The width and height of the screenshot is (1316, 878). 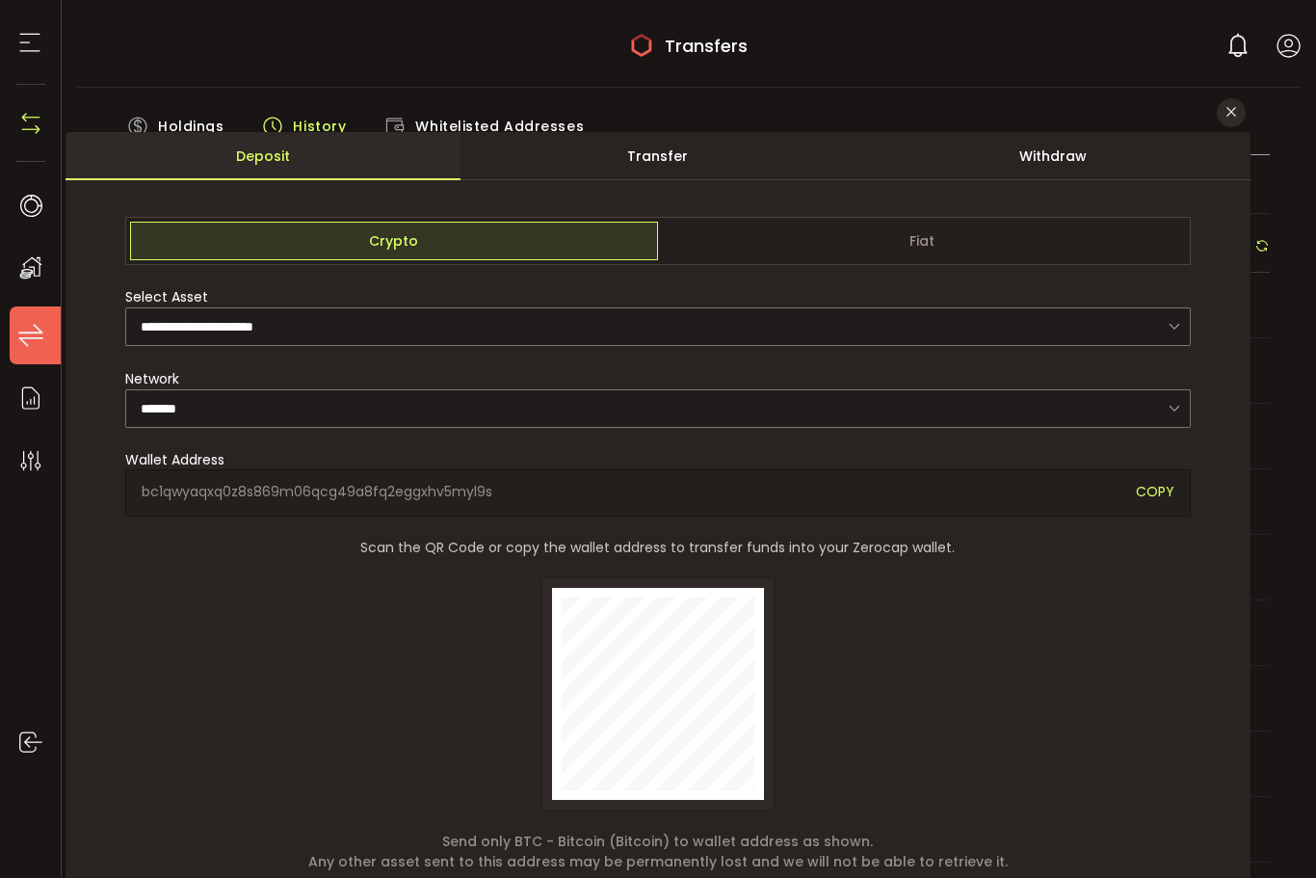 I want to click on span: COPY, so click(x=1155, y=492).